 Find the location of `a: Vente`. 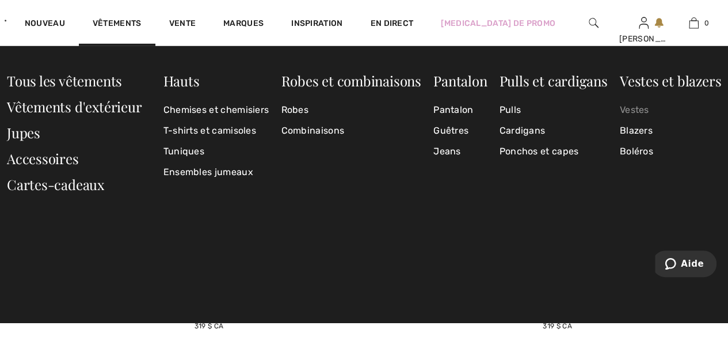

a: Vente is located at coordinates (182, 24).